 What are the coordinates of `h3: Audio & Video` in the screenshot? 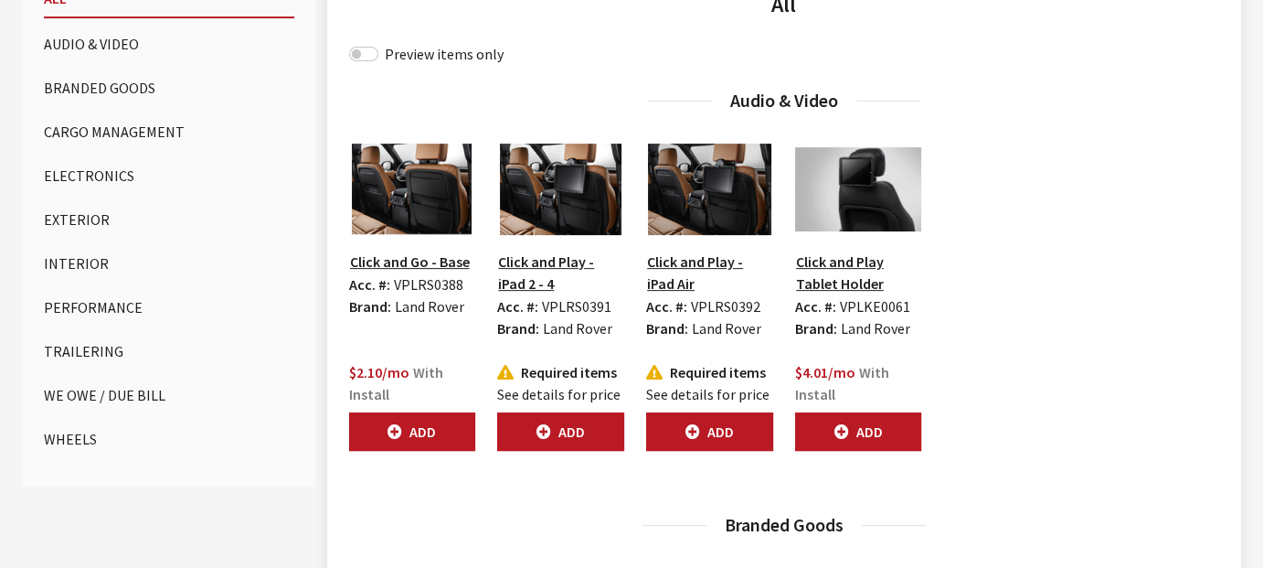 It's located at (784, 101).